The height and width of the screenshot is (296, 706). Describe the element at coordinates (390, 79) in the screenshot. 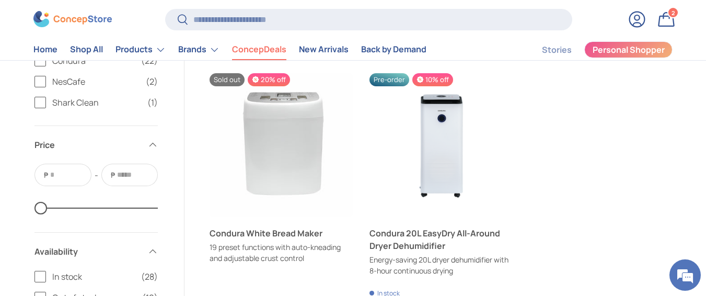

I see `span: Pre-order` at that location.